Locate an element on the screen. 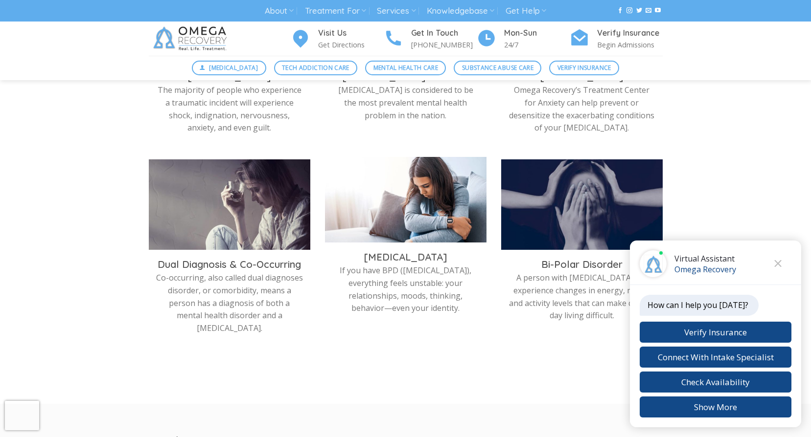  a: Visit Us Get Directions is located at coordinates (337, 39).